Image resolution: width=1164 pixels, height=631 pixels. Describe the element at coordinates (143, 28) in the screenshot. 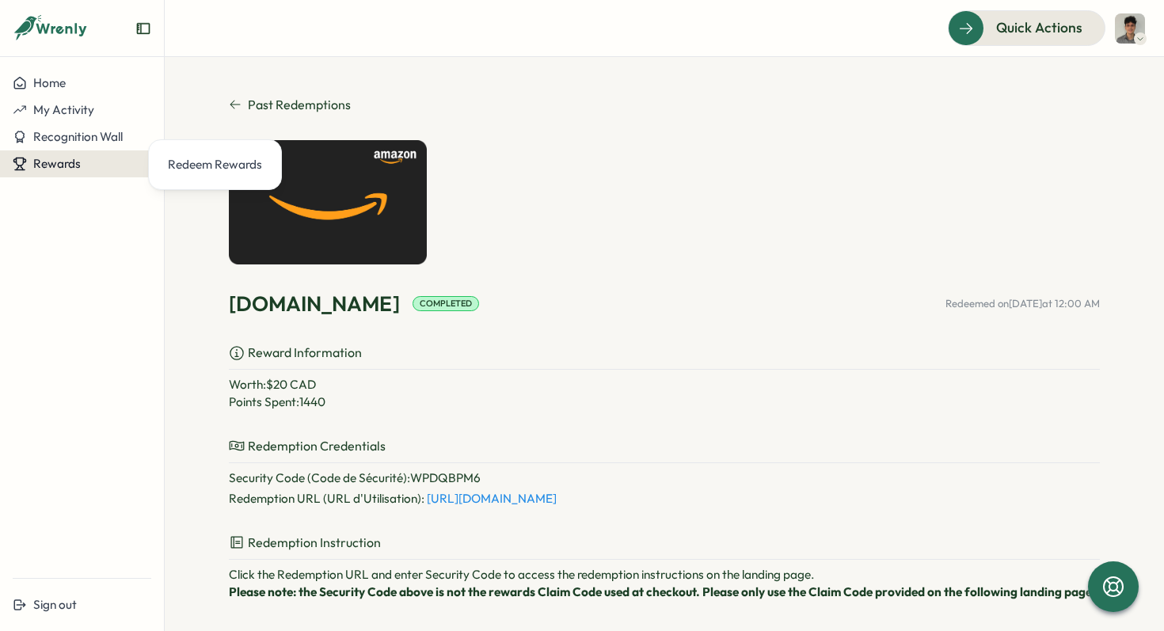

I see `button: Expand sidebar` at that location.